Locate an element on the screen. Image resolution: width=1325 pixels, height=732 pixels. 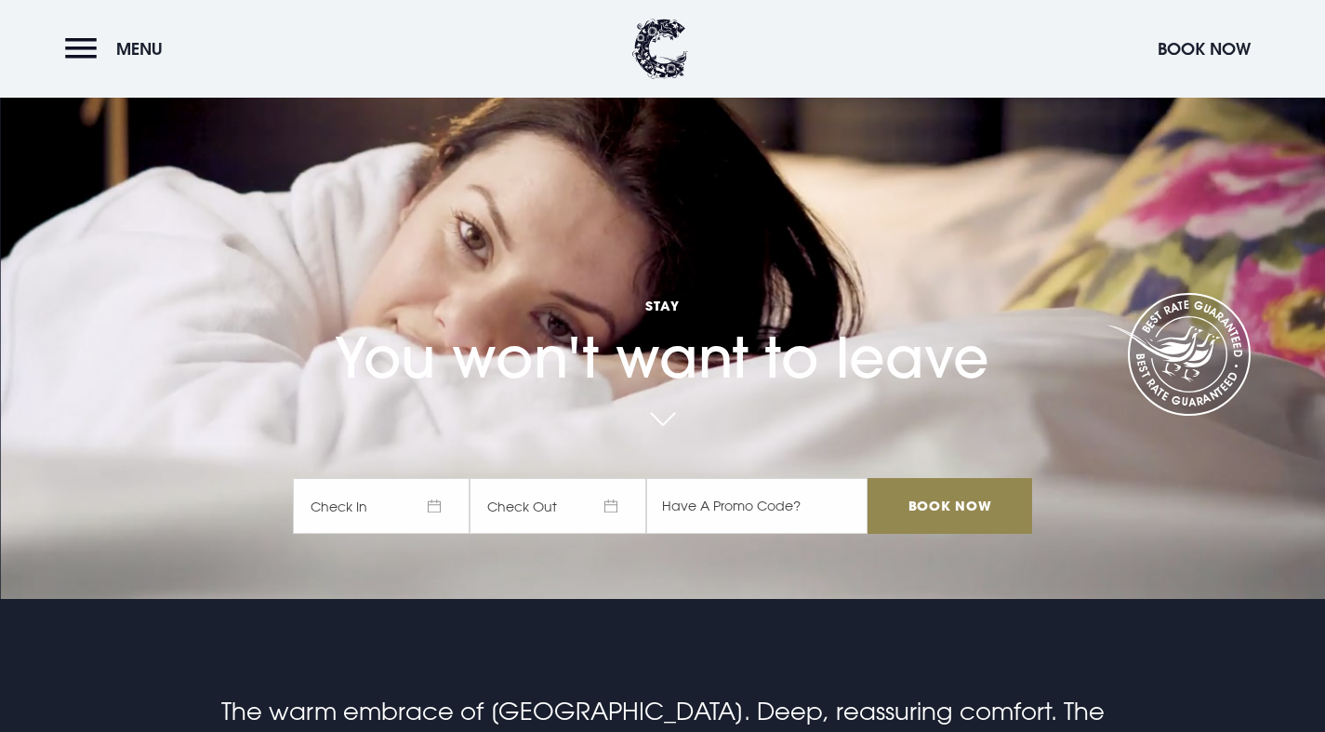
button: Menu is located at coordinates (118, 48).